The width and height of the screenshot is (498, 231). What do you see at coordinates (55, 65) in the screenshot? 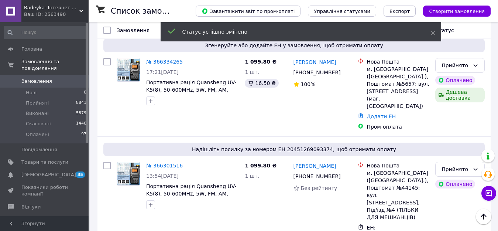
I see `span: Замовлення та повідомлення` at bounding box center [55, 65].